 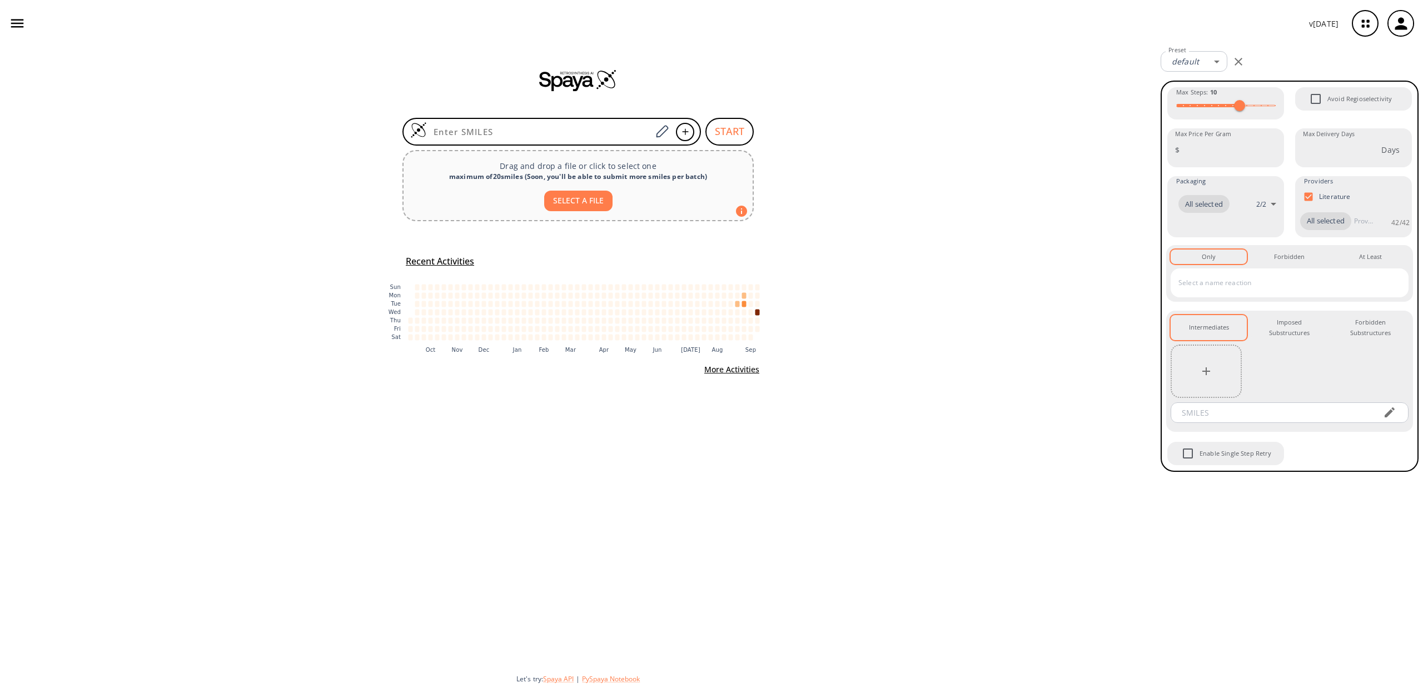 I want to click on div: Let's try:, so click(x=834, y=679).